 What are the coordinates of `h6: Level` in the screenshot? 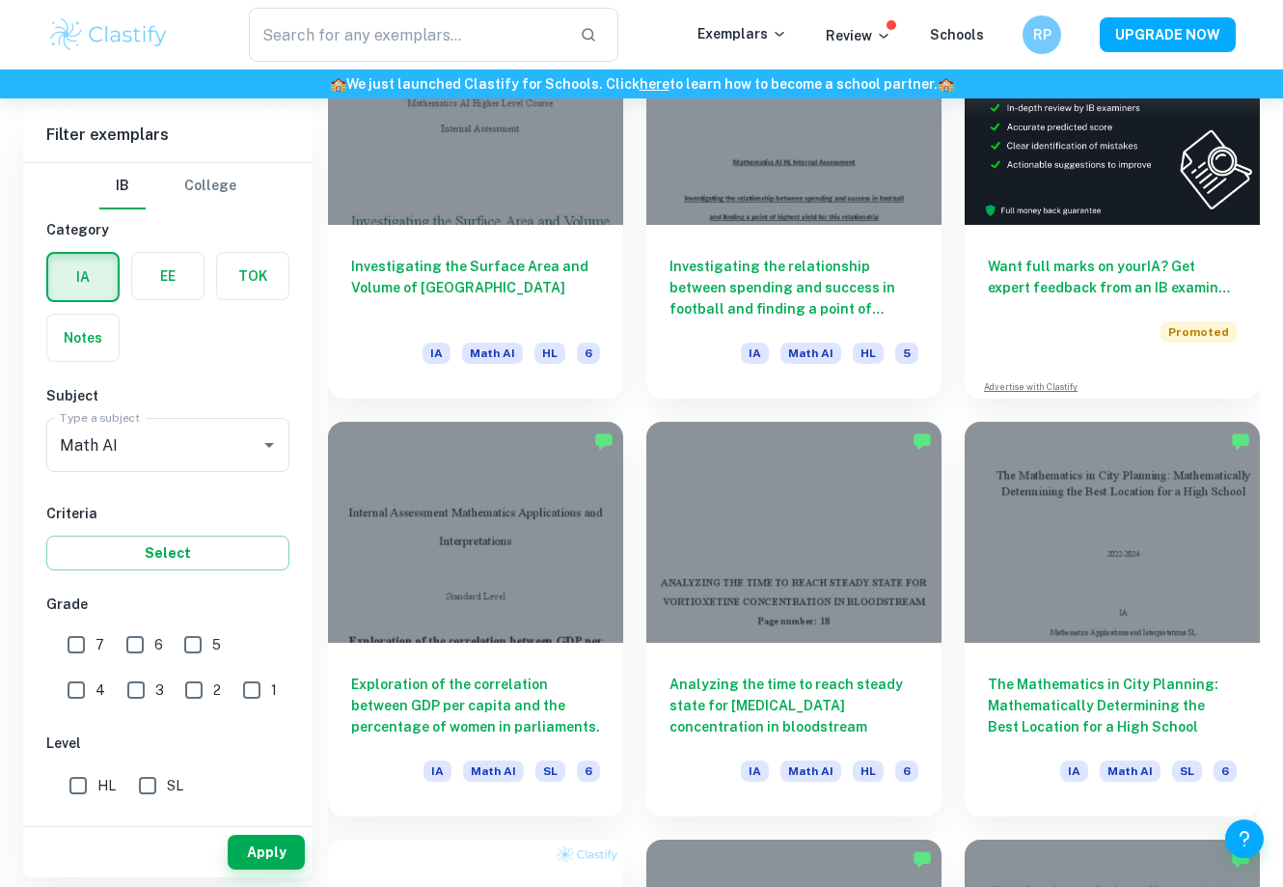 It's located at (168, 743).